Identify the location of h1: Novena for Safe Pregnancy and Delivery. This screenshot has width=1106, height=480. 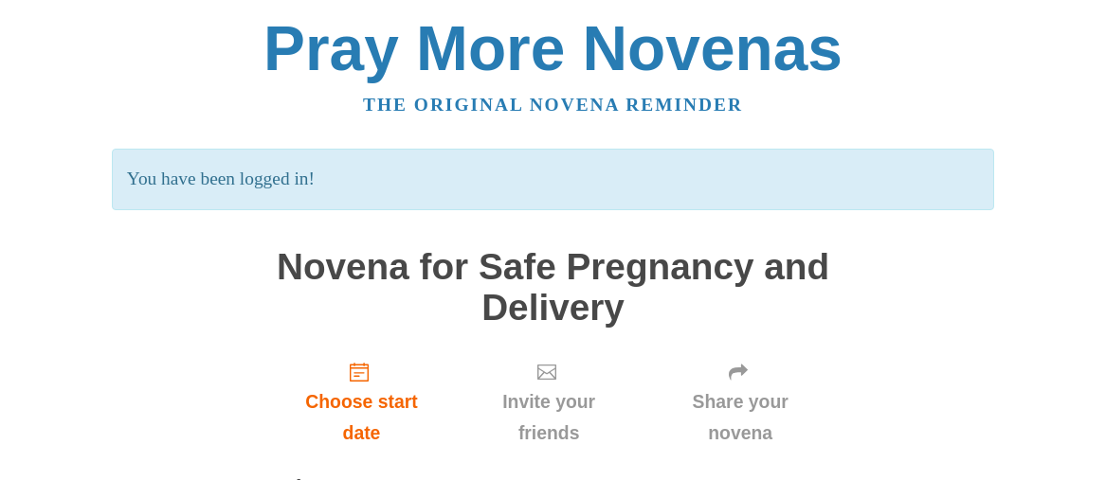
(553, 287).